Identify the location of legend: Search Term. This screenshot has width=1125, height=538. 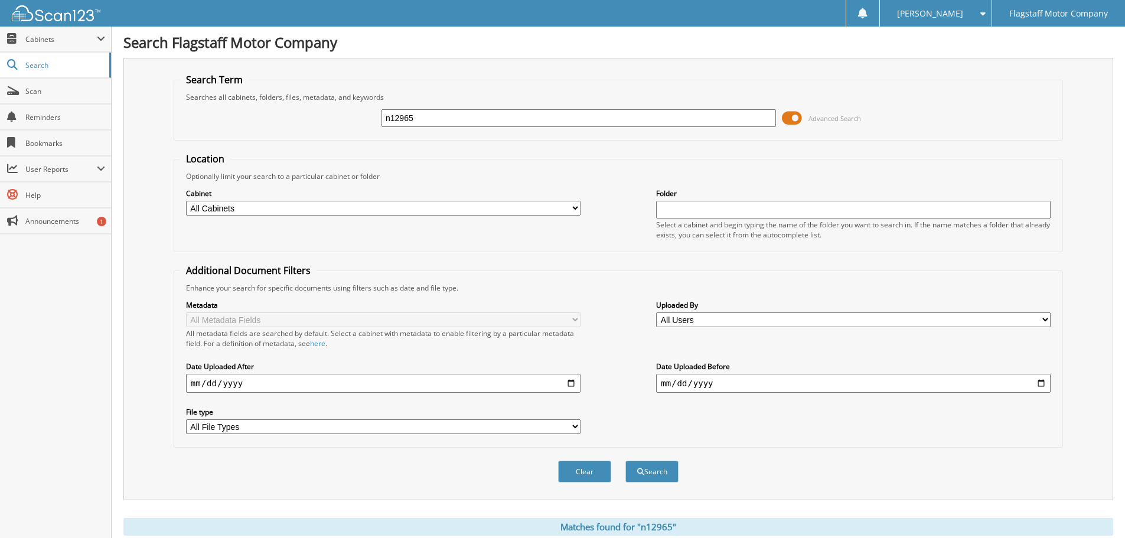
(214, 80).